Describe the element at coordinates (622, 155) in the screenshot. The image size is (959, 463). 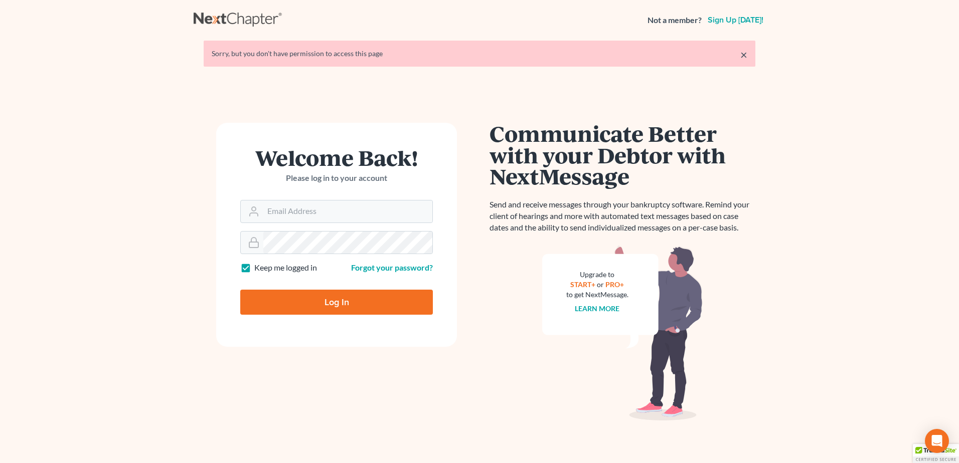
I see `h1: Communicate Better with your Debtor with NextMessage` at that location.